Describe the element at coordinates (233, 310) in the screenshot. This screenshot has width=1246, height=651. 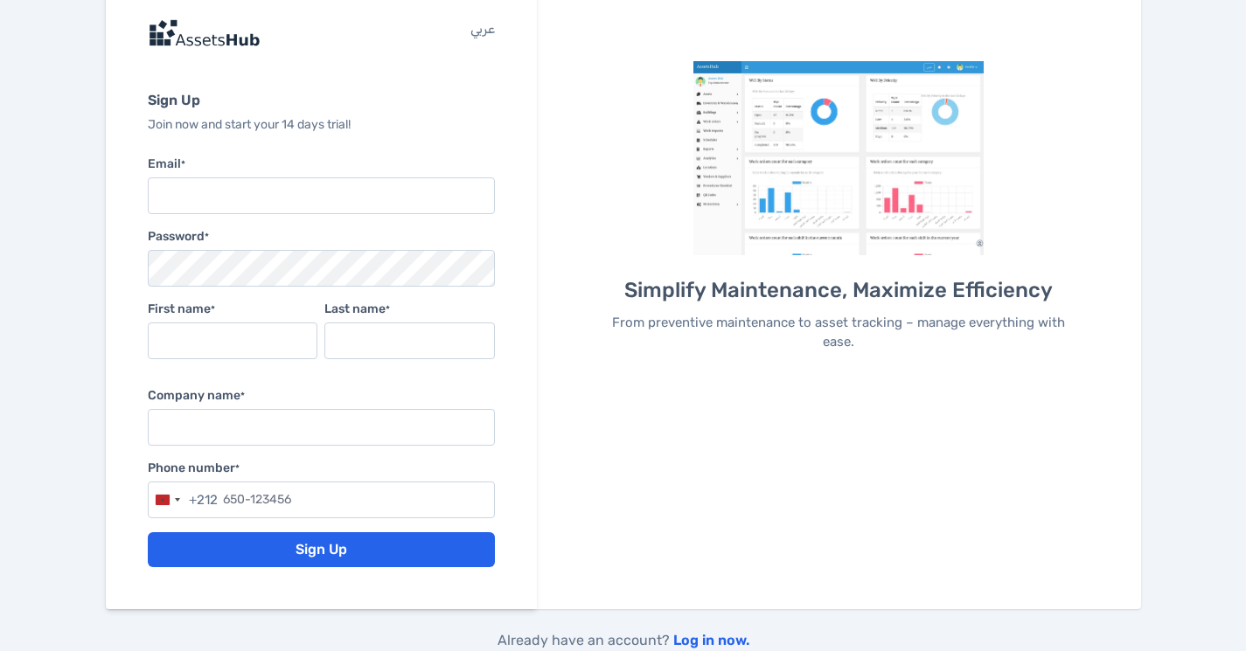
I see `label: First name` at that location.